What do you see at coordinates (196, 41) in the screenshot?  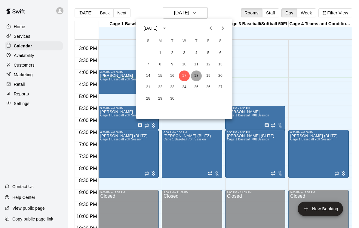 I see `span: Thursday` at bounding box center [196, 41].